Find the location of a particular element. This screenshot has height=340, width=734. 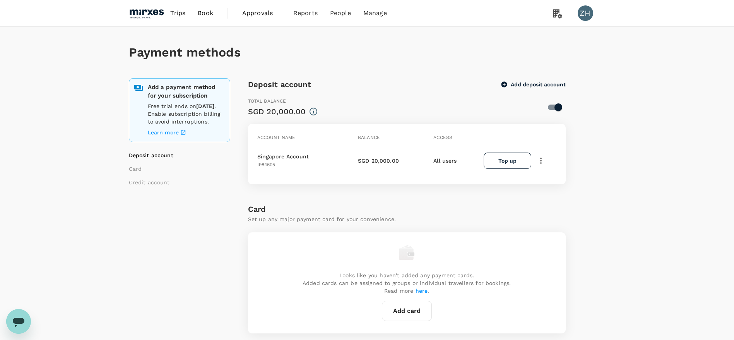

button: Add deposit account is located at coordinates (533, 84).